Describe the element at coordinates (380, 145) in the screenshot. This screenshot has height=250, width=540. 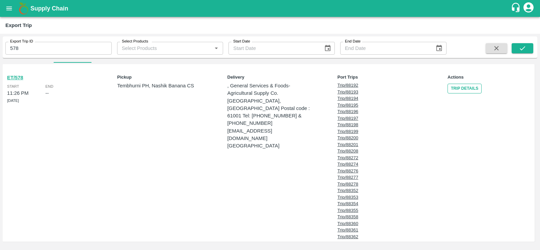
I see `a: Trip/88201` at that location.